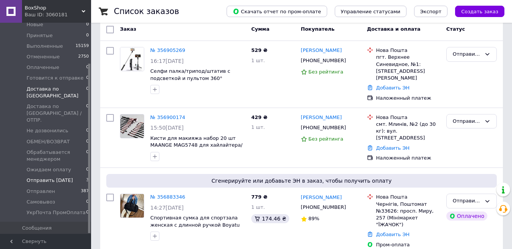  I want to click on span: Создать заказ, so click(480, 11).